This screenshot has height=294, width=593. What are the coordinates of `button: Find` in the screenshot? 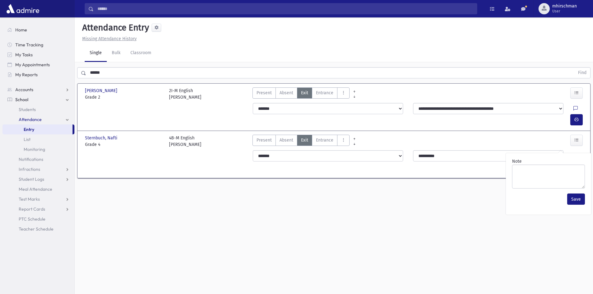 It's located at (583, 73).